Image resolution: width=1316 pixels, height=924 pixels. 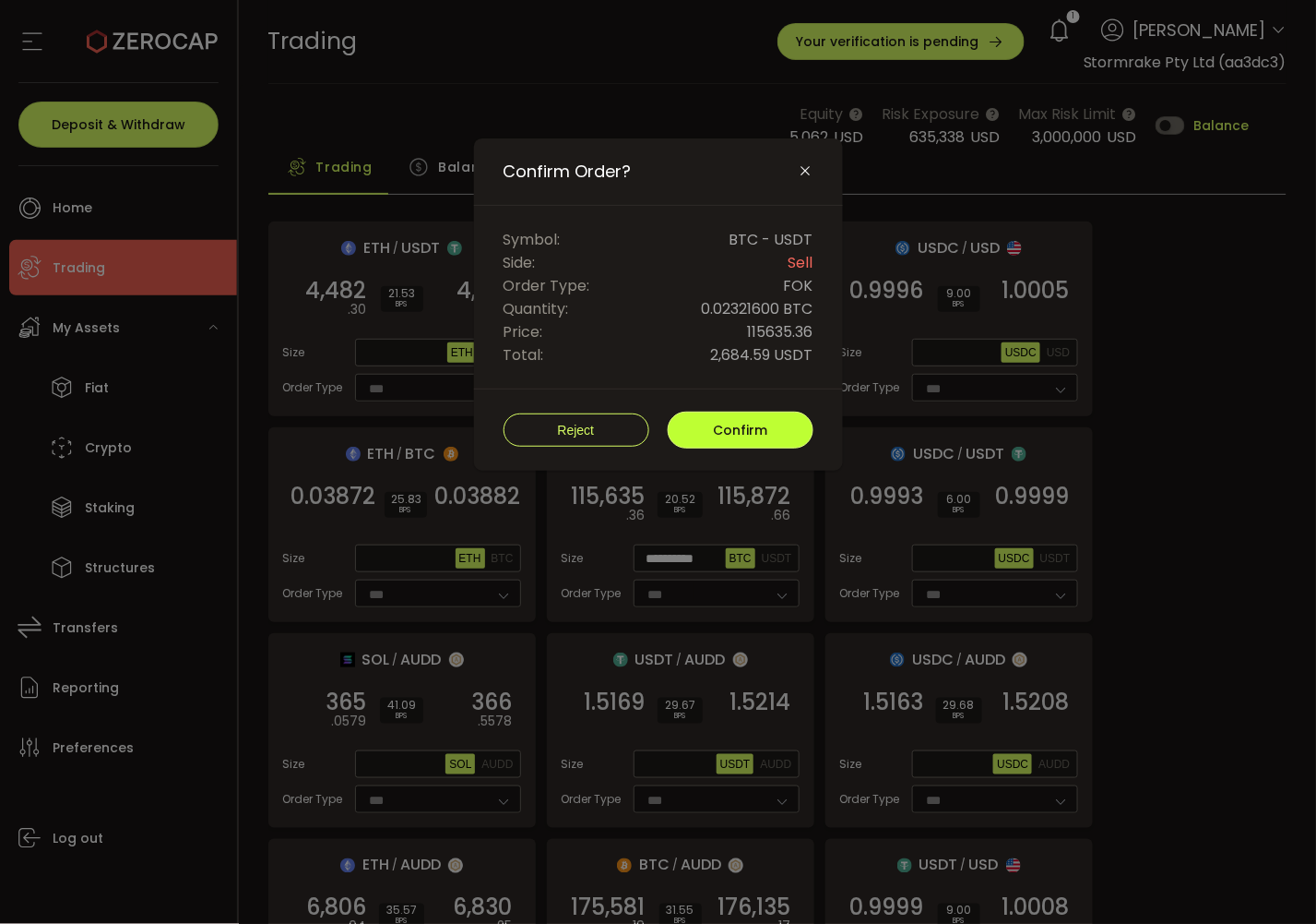 What do you see at coordinates (758, 308) in the screenshot?
I see `span: 0.02321600 BTC` at bounding box center [758, 308].